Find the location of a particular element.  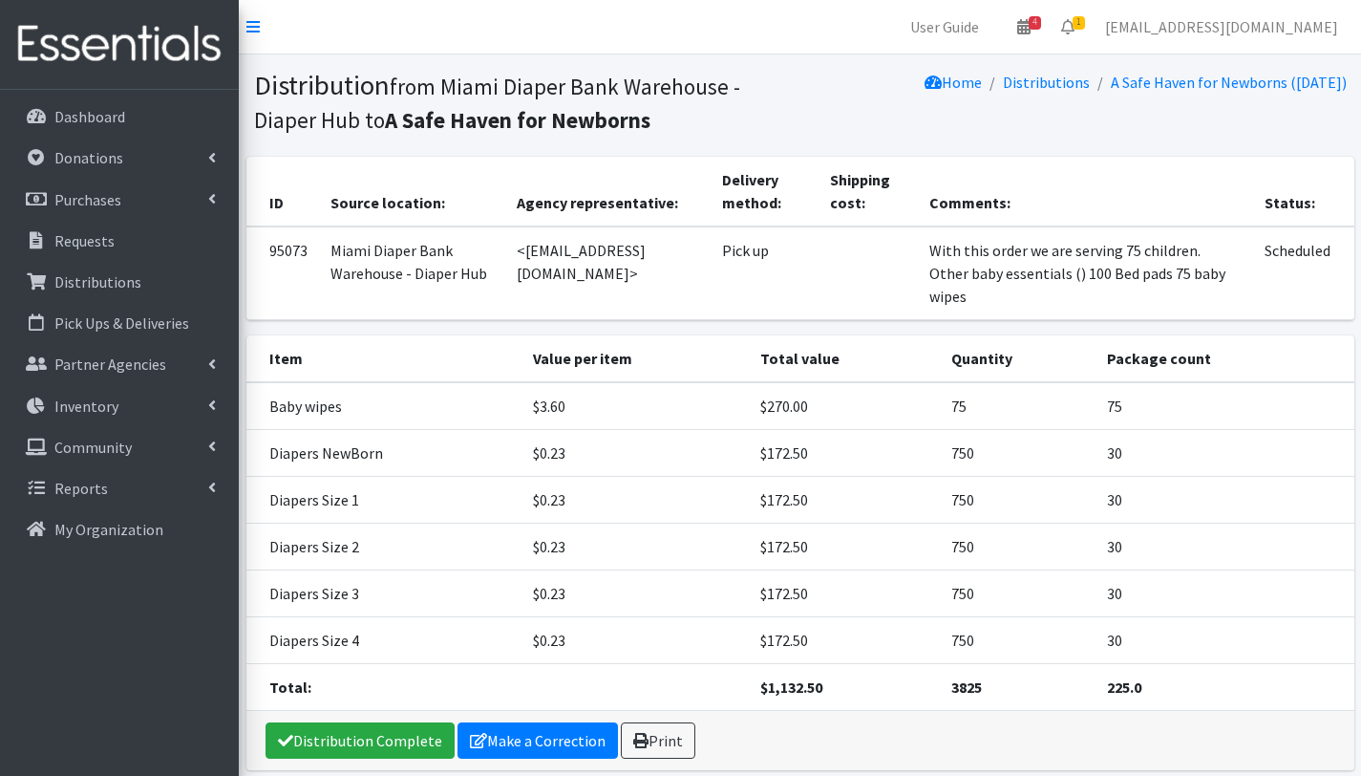

a: Home is located at coordinates (953, 82).